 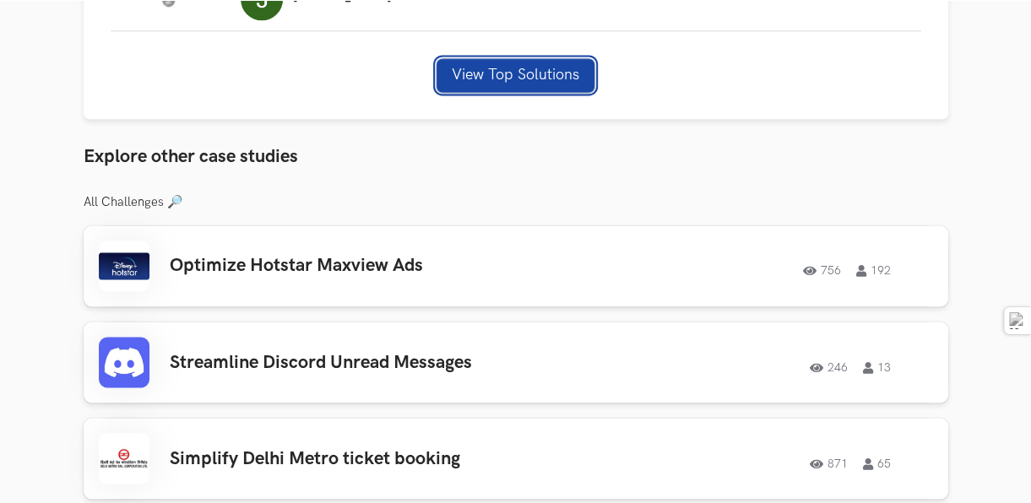 What do you see at coordinates (877, 464) in the screenshot?
I see `span: 65` at bounding box center [877, 464].